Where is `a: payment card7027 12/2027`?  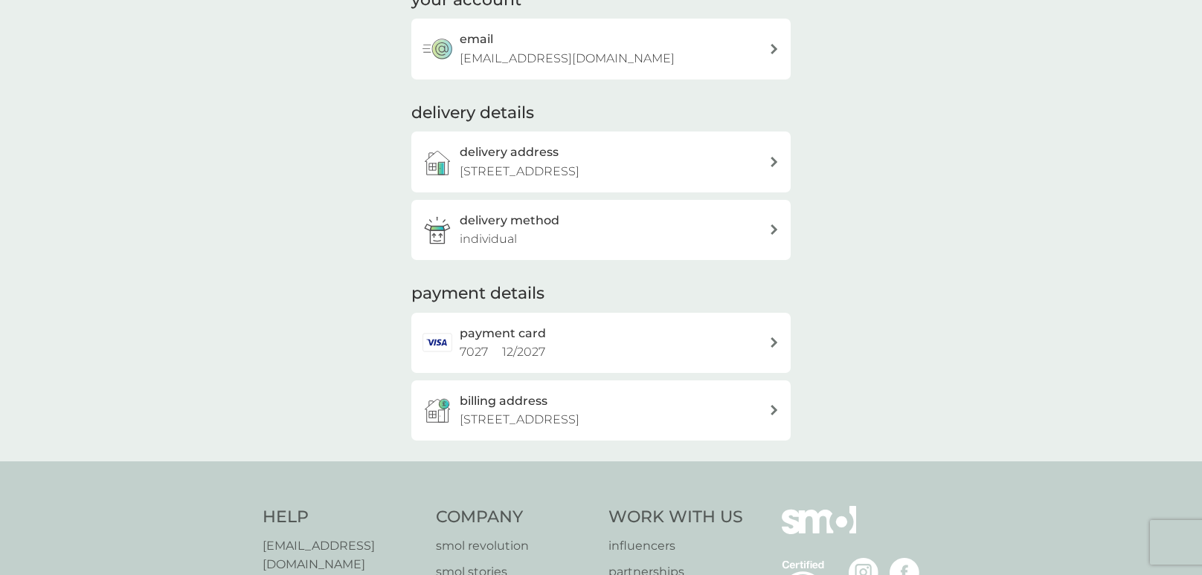
a: payment card7027 12/2027 is located at coordinates (601, 343).